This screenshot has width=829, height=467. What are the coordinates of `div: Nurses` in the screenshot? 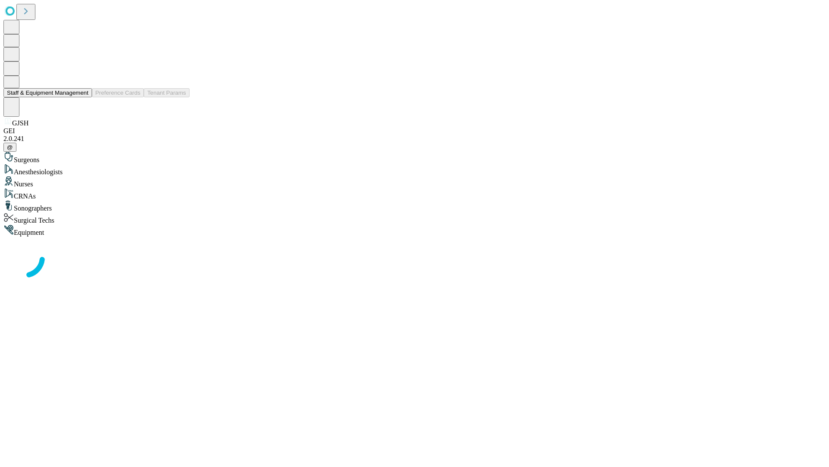 It's located at (415, 182).